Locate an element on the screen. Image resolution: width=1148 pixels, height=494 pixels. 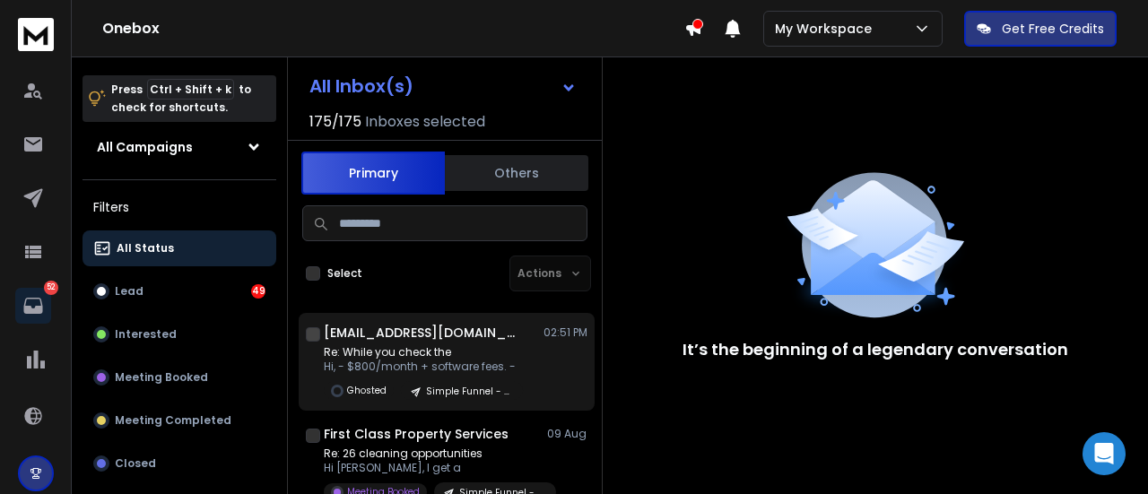
button: All Inbox(s) is located at coordinates (443, 86).